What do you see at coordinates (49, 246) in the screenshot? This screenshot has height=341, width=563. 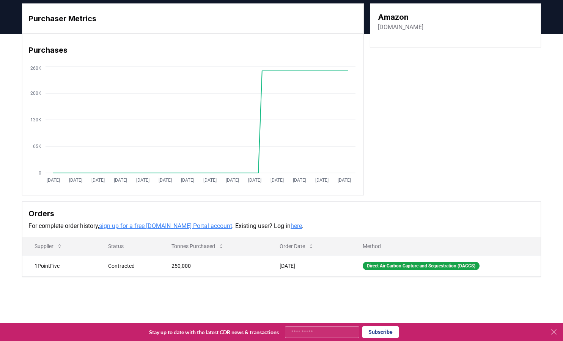 I see `button: Supplier` at bounding box center [49, 246].